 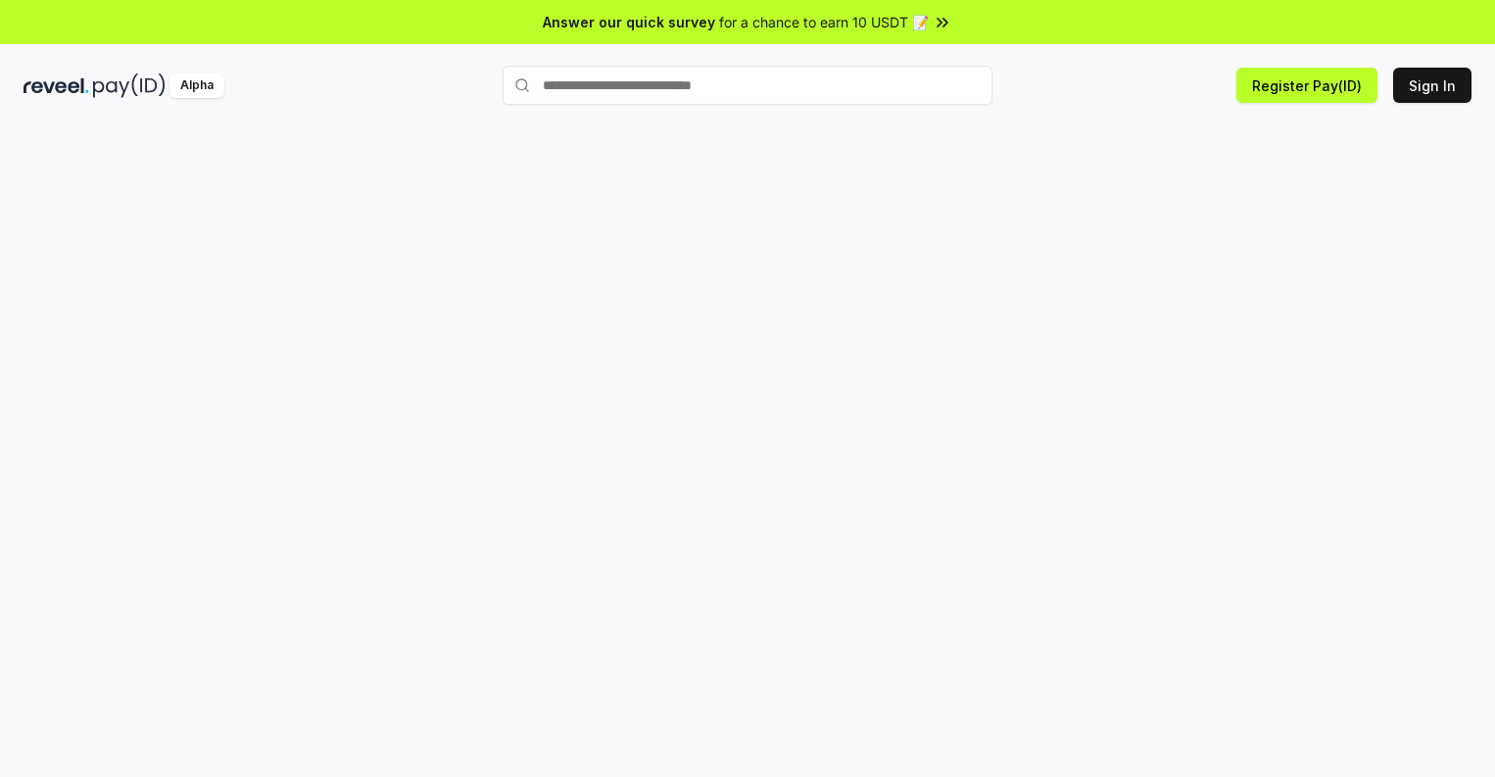 What do you see at coordinates (1433, 85) in the screenshot?
I see `button: Sign In` at bounding box center [1433, 85].